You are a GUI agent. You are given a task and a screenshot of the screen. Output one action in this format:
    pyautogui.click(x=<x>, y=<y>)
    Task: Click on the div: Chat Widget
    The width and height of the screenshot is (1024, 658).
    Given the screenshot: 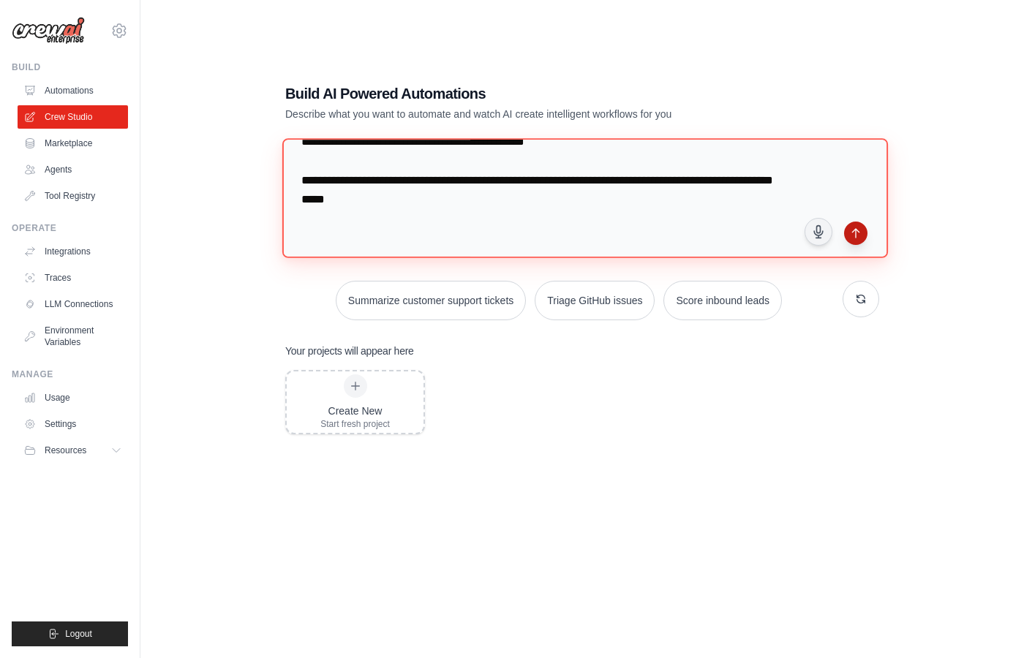 What is the action you would take?
    pyautogui.click(x=987, y=623)
    